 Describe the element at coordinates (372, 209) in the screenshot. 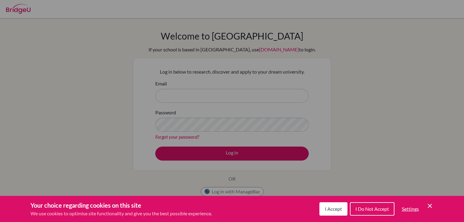

I see `span: I Do Not Accept` at that location.